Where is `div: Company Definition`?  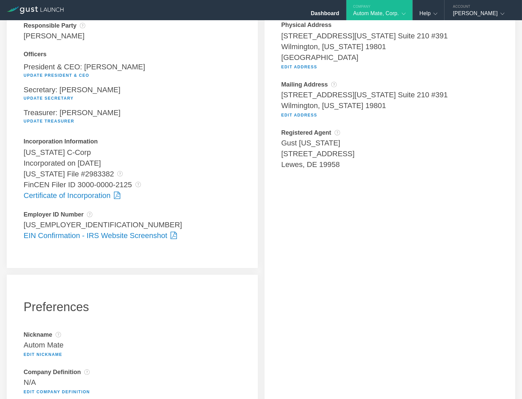
div: Company Definition is located at coordinates (132, 372).